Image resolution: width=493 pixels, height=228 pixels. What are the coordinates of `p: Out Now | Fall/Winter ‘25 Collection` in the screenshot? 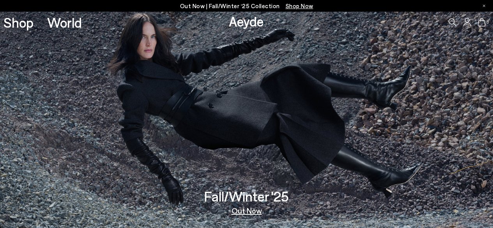 It's located at (247, 6).